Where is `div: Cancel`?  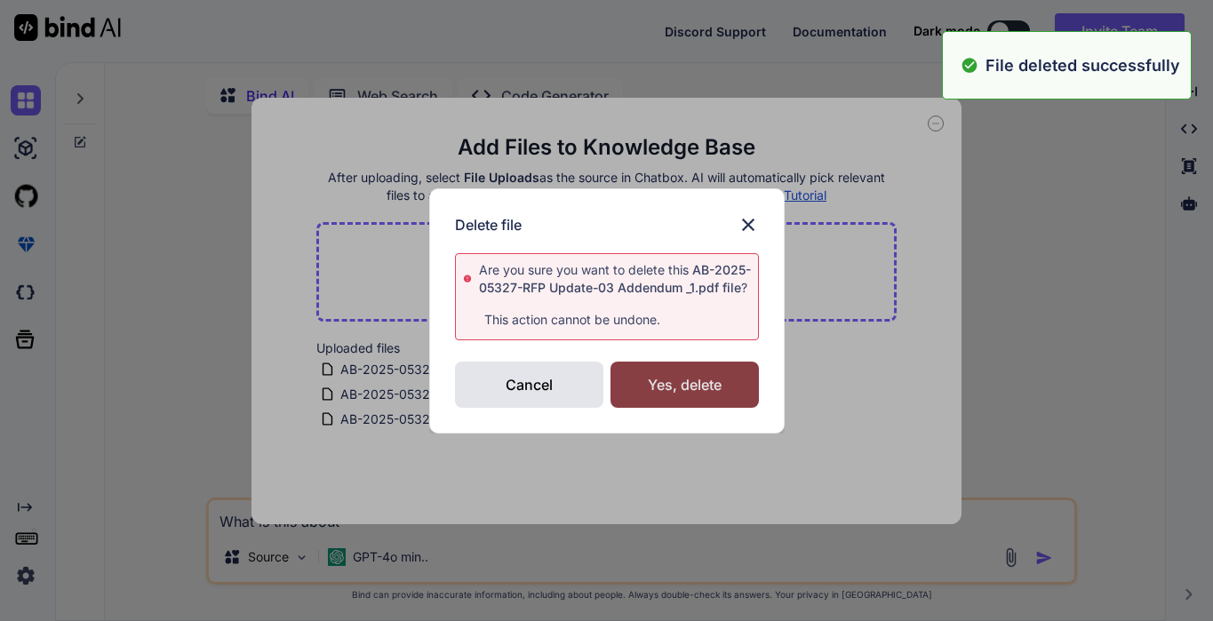 div: Cancel is located at coordinates (529, 385).